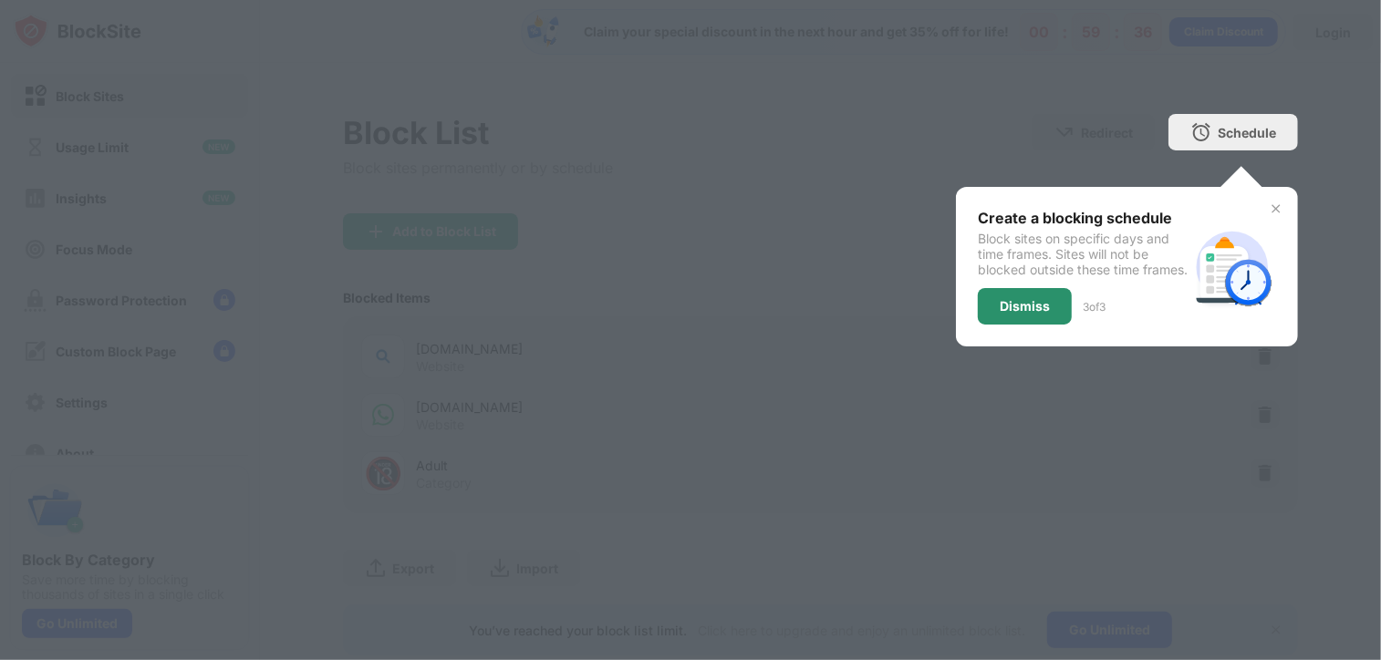 Image resolution: width=1381 pixels, height=660 pixels. Describe the element at coordinates (1232, 267) in the screenshot. I see `img: schedule.svg` at that location.